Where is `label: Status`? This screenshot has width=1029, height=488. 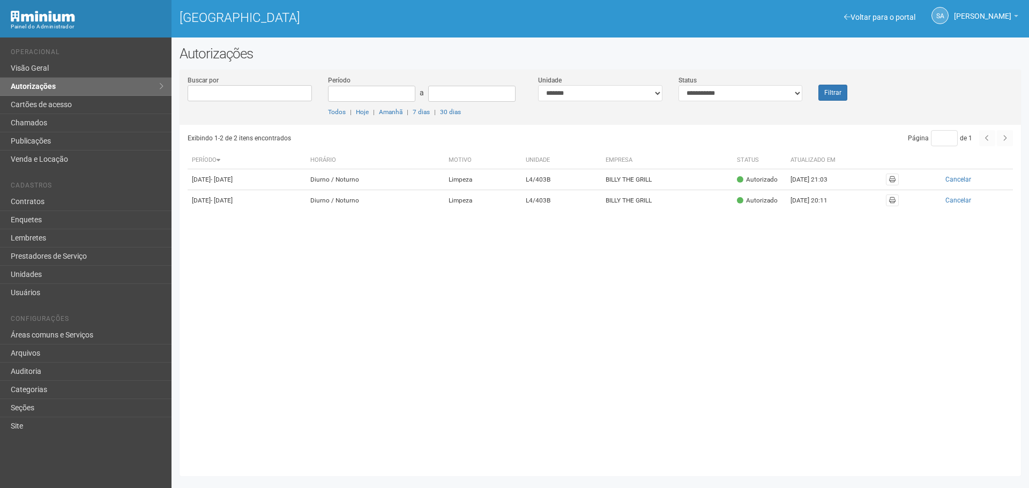 label: Status is located at coordinates (687, 80).